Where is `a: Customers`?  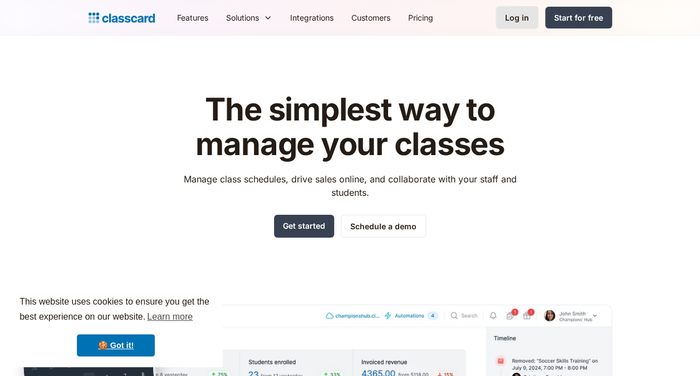 a: Customers is located at coordinates (371, 17).